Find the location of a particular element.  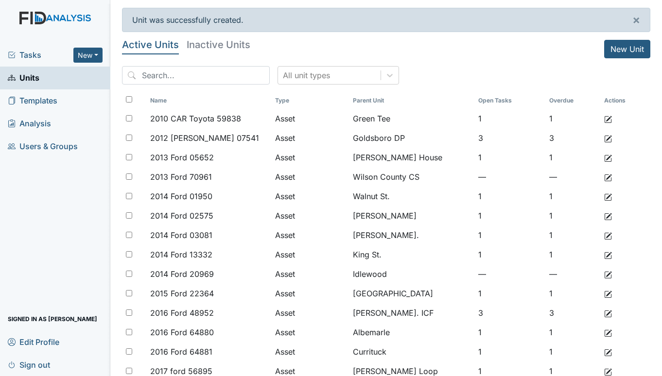

span: Users & Groups is located at coordinates (43, 146).